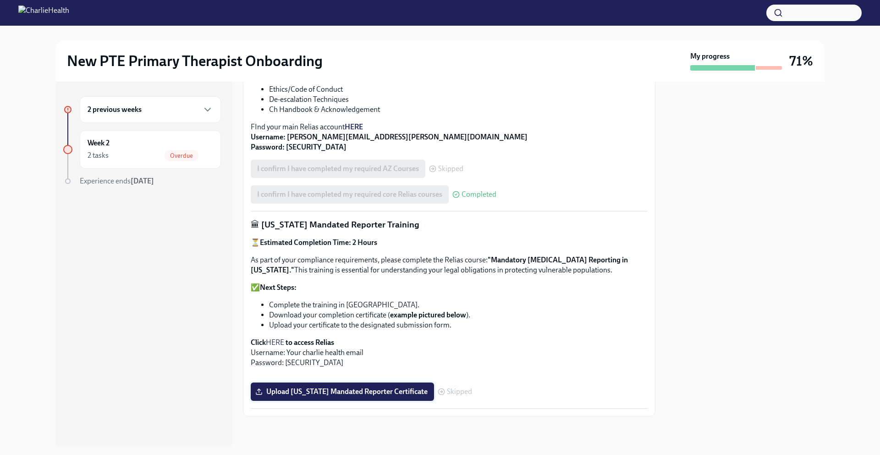  Describe the element at coordinates (710, 56) in the screenshot. I see `strong: My progress` at that location.